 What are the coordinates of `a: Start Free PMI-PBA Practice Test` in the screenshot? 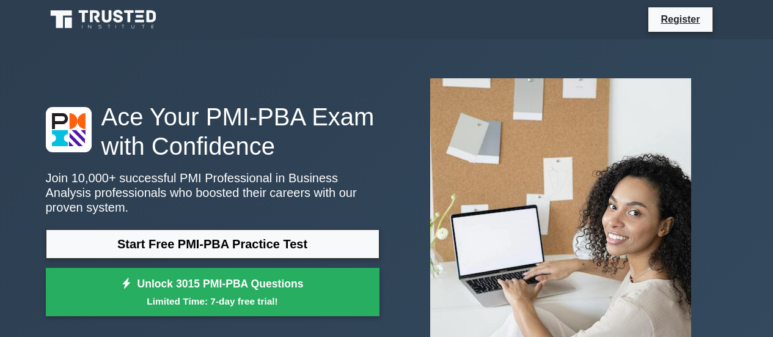 It's located at (213, 244).